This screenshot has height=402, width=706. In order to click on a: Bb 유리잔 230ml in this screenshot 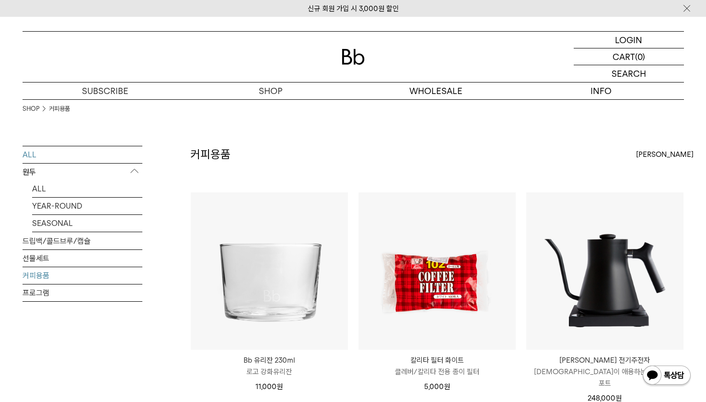, I will do `click(269, 271)`.